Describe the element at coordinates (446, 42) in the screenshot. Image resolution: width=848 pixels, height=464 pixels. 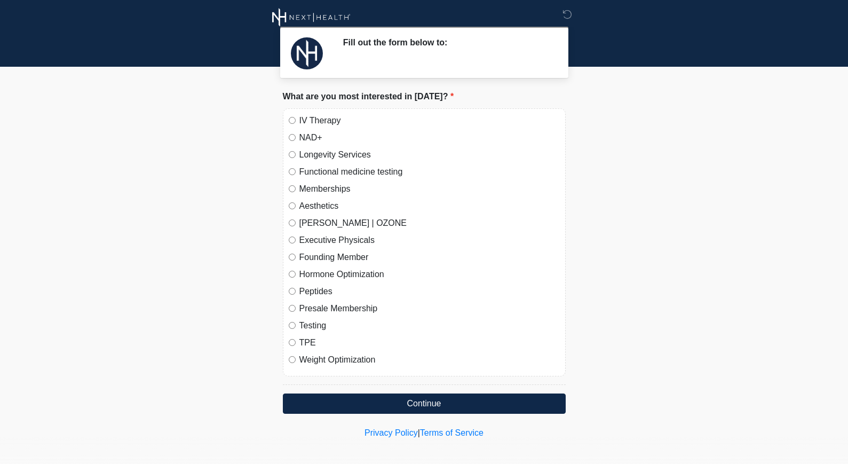
I see `h2: Fill out the form below to:` at that location.